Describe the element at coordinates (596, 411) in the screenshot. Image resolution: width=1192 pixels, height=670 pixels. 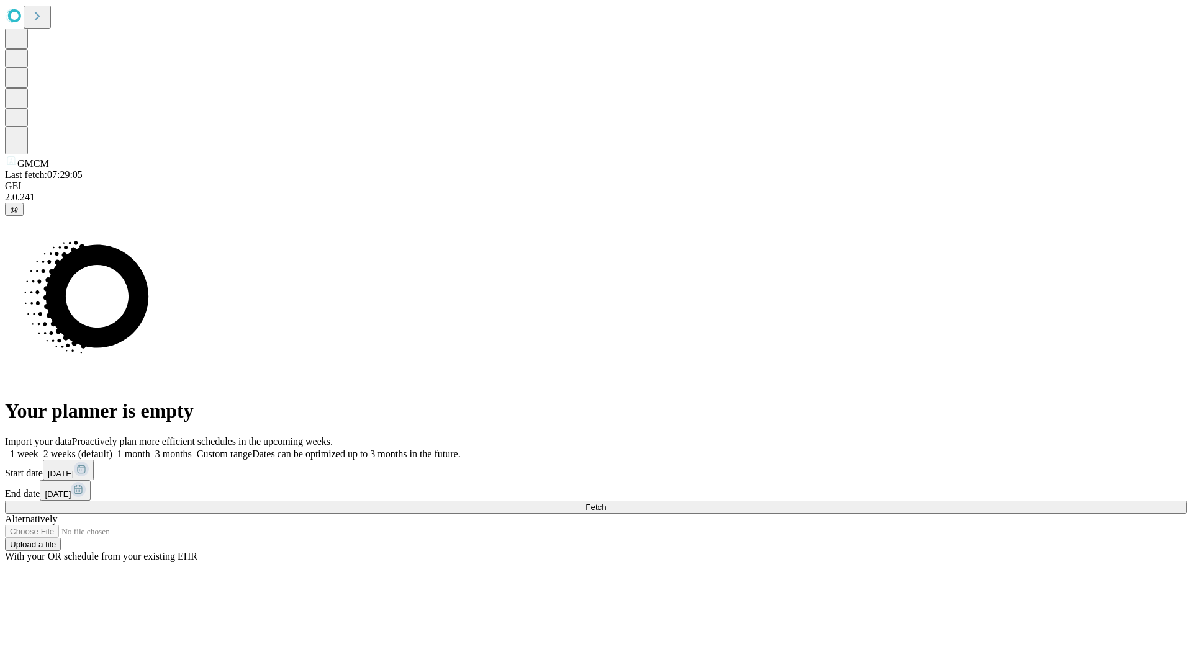
I see `h1: Your planner is empty` at that location.